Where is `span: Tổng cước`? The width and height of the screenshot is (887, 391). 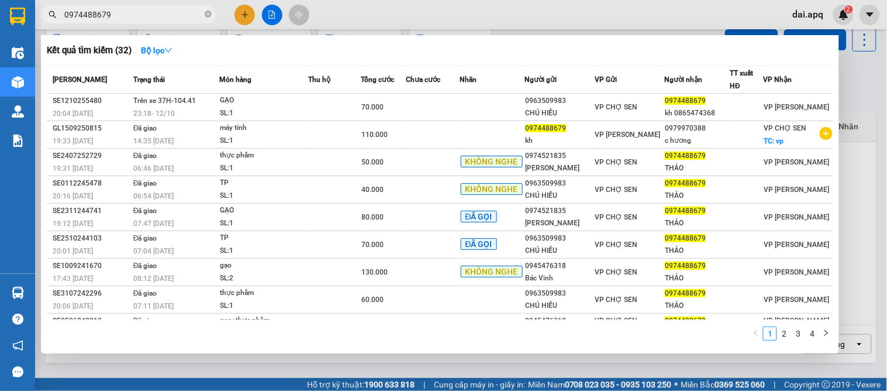
span: Tổng cước is located at coordinates (377, 80).